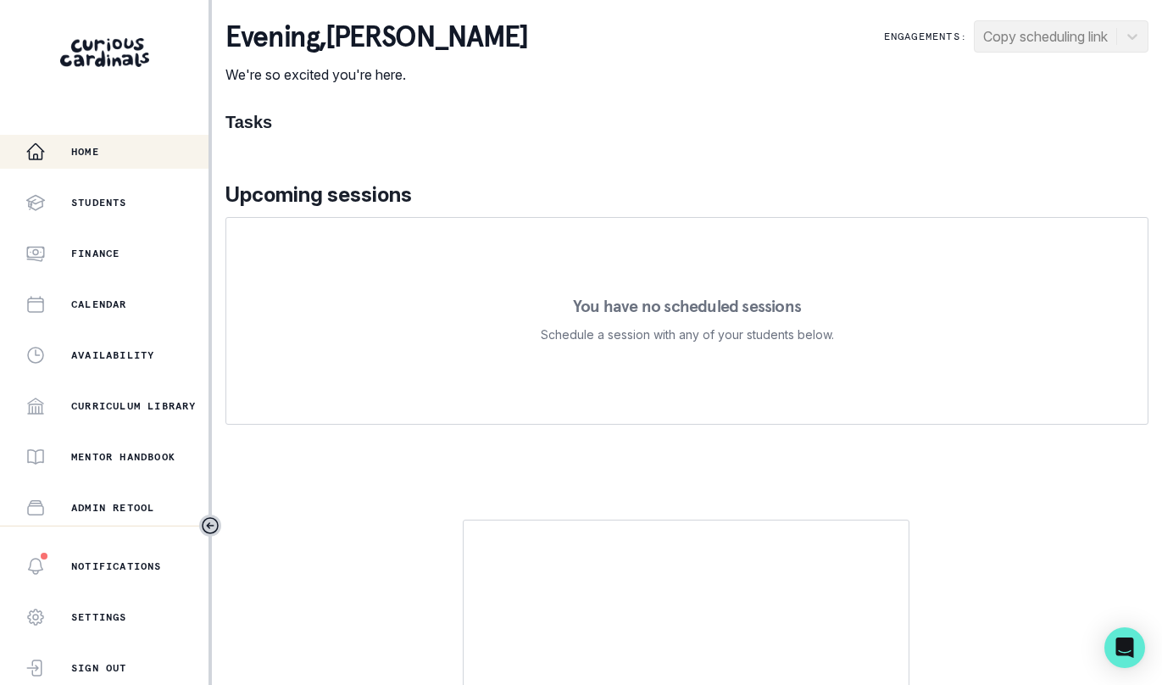  What do you see at coordinates (116, 566) in the screenshot?
I see `p: Notifications` at bounding box center [116, 566].